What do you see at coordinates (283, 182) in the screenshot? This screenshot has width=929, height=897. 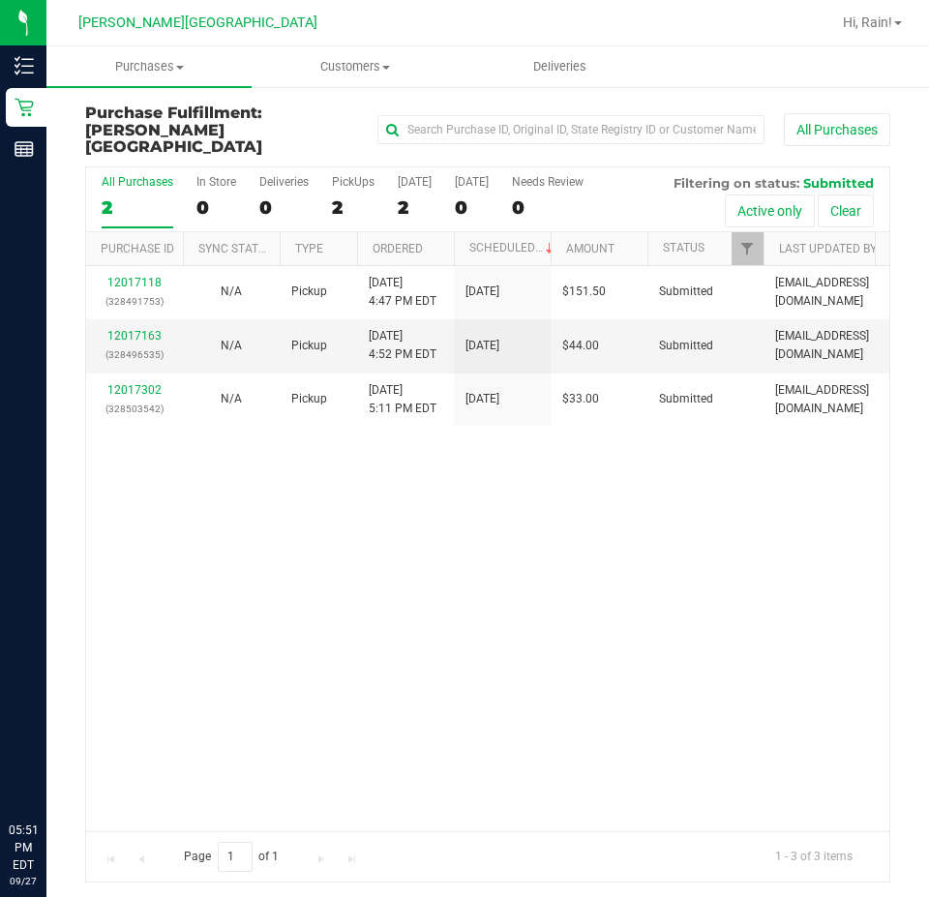 I see `div: Deliveries` at bounding box center [283, 182].